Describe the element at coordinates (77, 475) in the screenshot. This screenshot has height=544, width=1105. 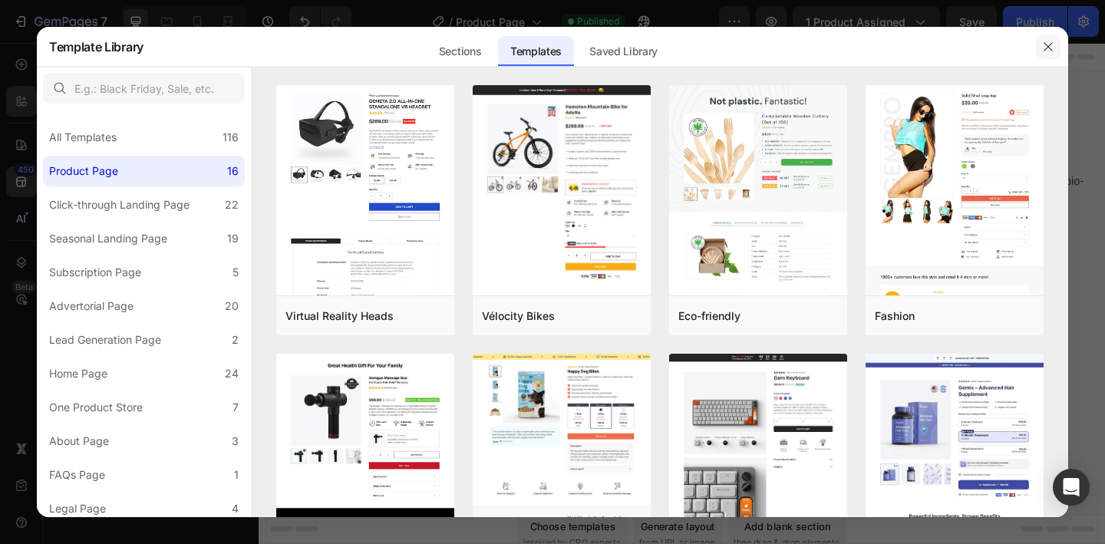
I see `div: FAQs Page` at that location.